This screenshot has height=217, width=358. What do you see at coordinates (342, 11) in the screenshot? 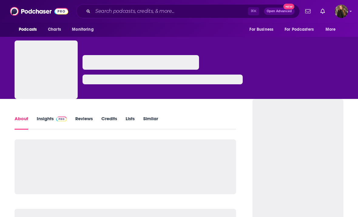
I see `span: Logged in as anamarquis` at bounding box center [342, 11].